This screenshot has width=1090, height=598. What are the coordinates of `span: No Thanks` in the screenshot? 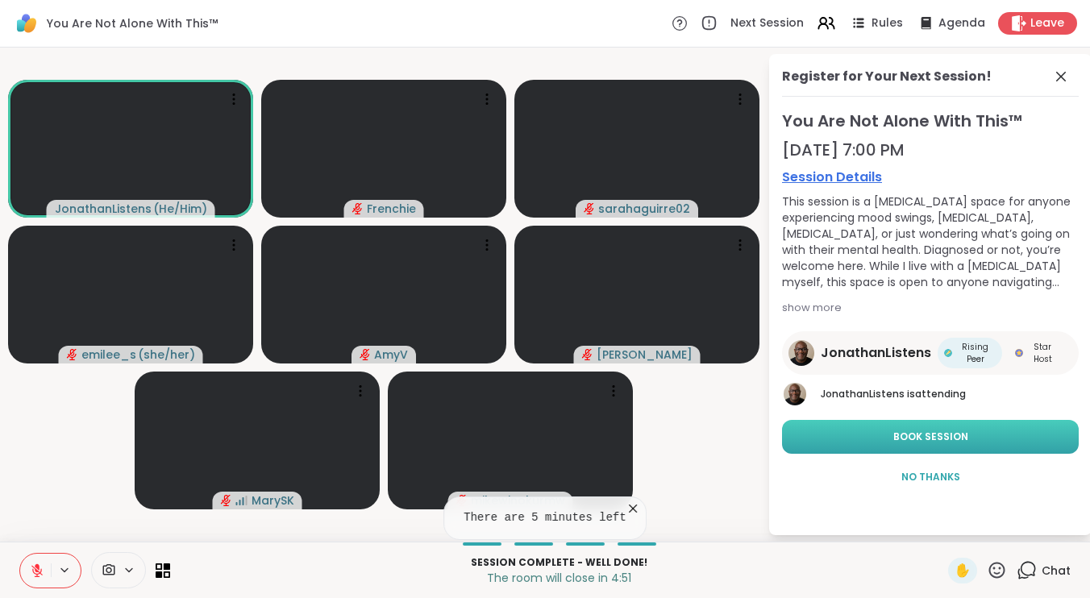 It's located at (930, 477).